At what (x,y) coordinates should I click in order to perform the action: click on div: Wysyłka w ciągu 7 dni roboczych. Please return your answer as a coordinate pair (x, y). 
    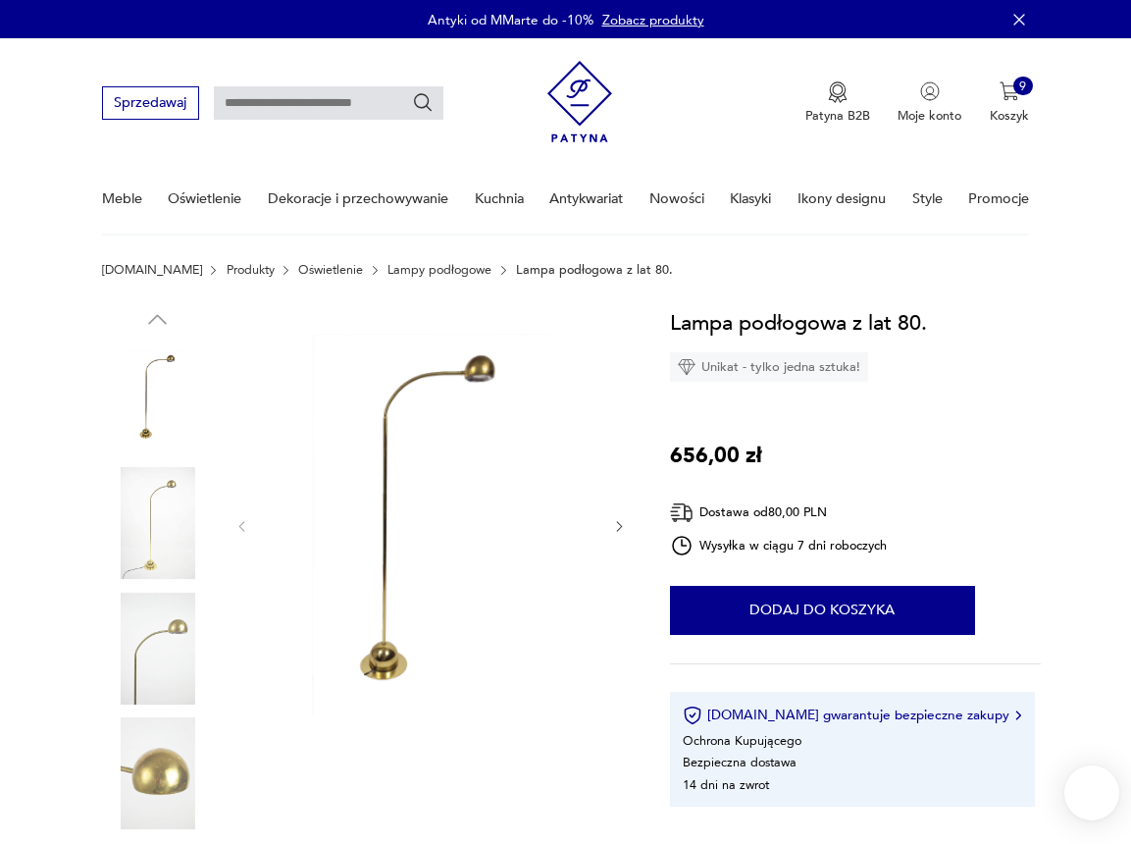
    Looking at the image, I should click on (779, 545).